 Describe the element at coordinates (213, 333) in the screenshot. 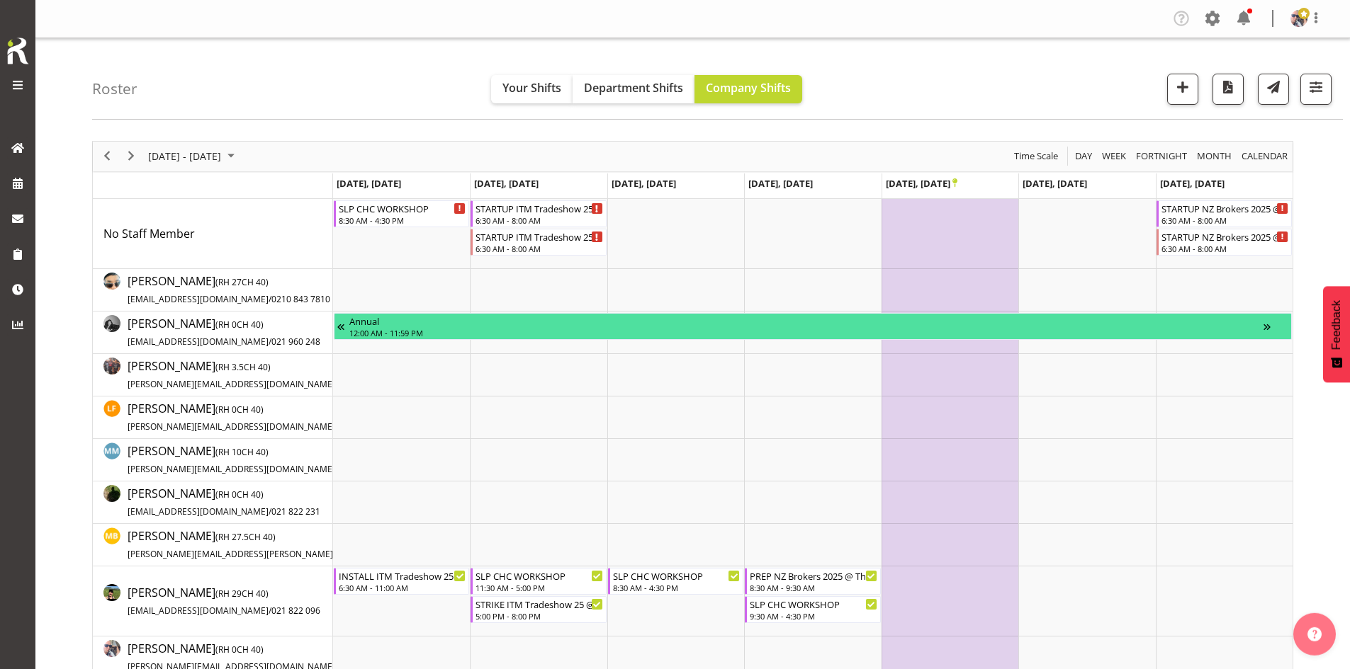

I see `td: Hayden Watts resource` at that location.